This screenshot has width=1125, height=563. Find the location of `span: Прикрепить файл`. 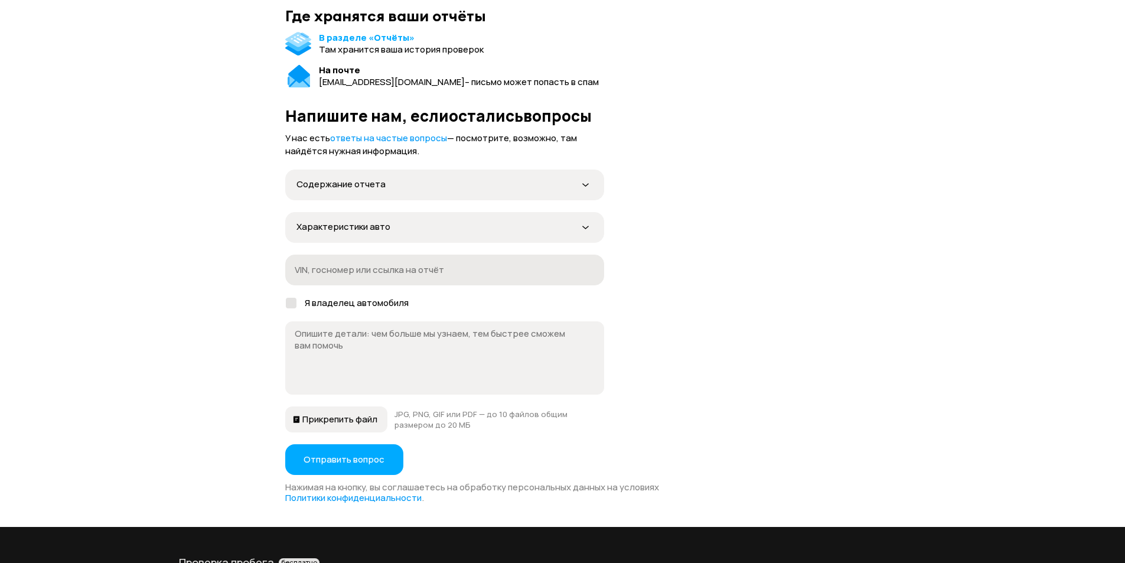

span: Прикрепить файл is located at coordinates (339, 419).